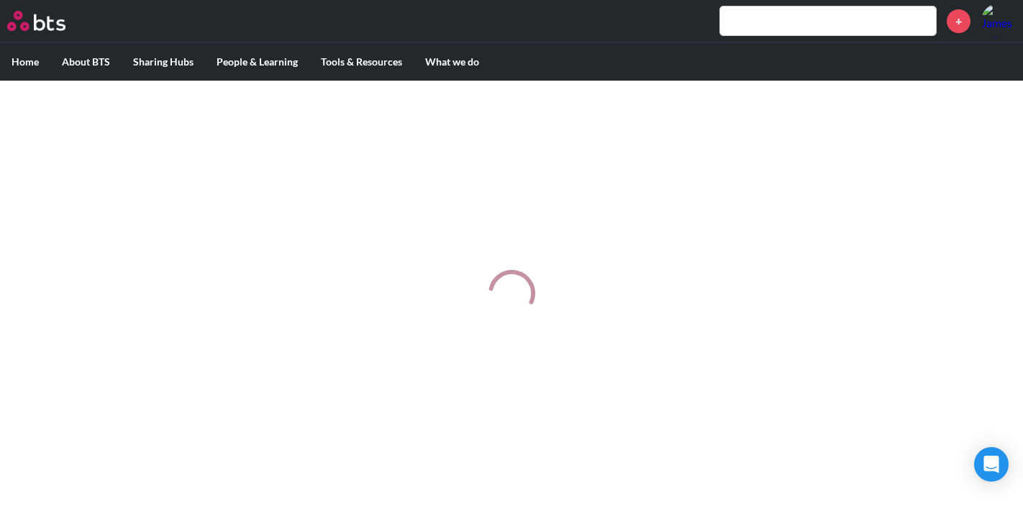 Image resolution: width=1023 pixels, height=532 pixels. I want to click on label: People & Learning, so click(257, 62).